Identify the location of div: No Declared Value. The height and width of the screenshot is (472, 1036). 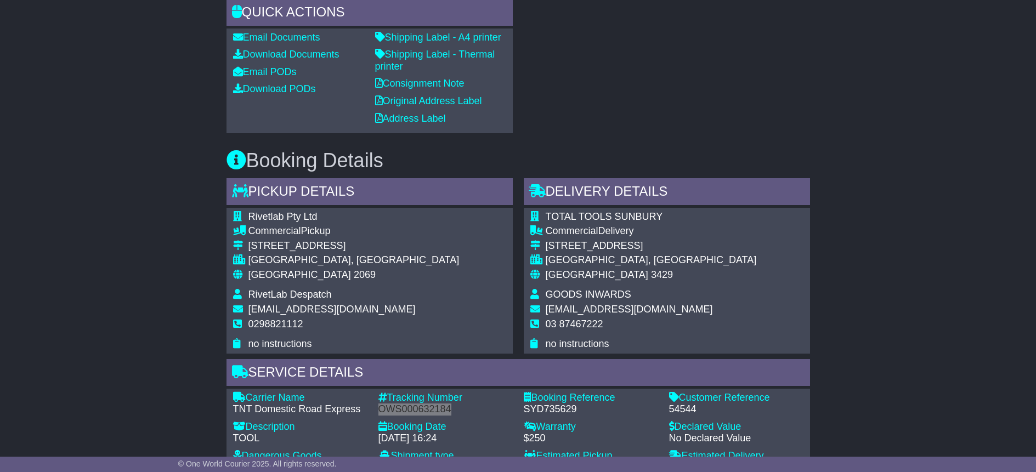
(736, 439).